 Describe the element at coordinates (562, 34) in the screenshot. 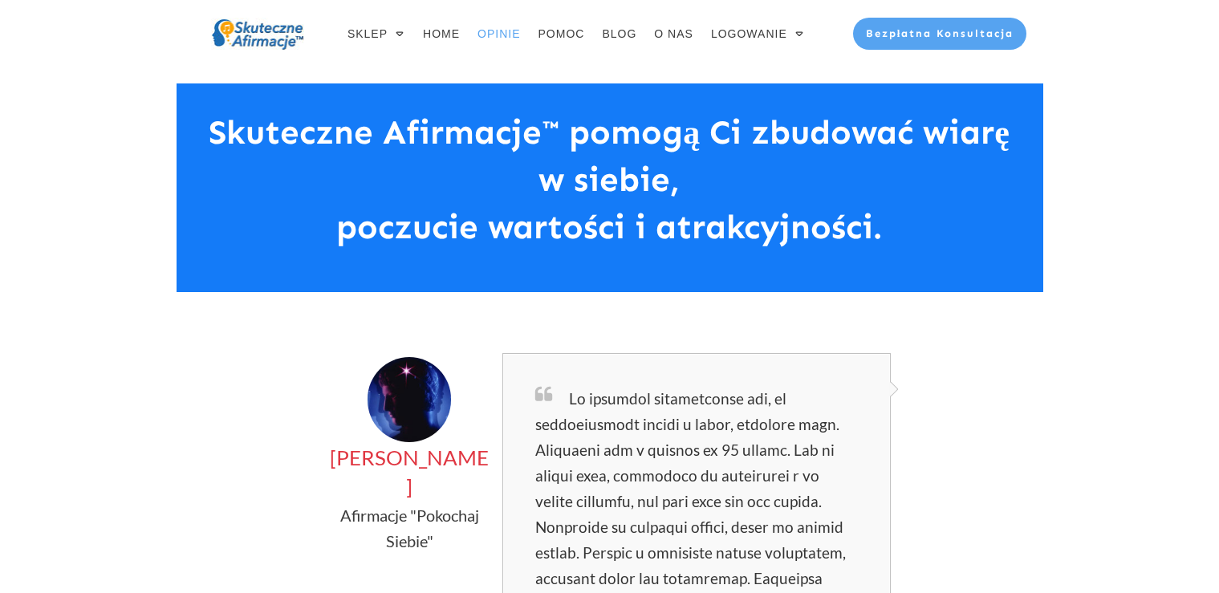

I see `span: POMOC` at that location.